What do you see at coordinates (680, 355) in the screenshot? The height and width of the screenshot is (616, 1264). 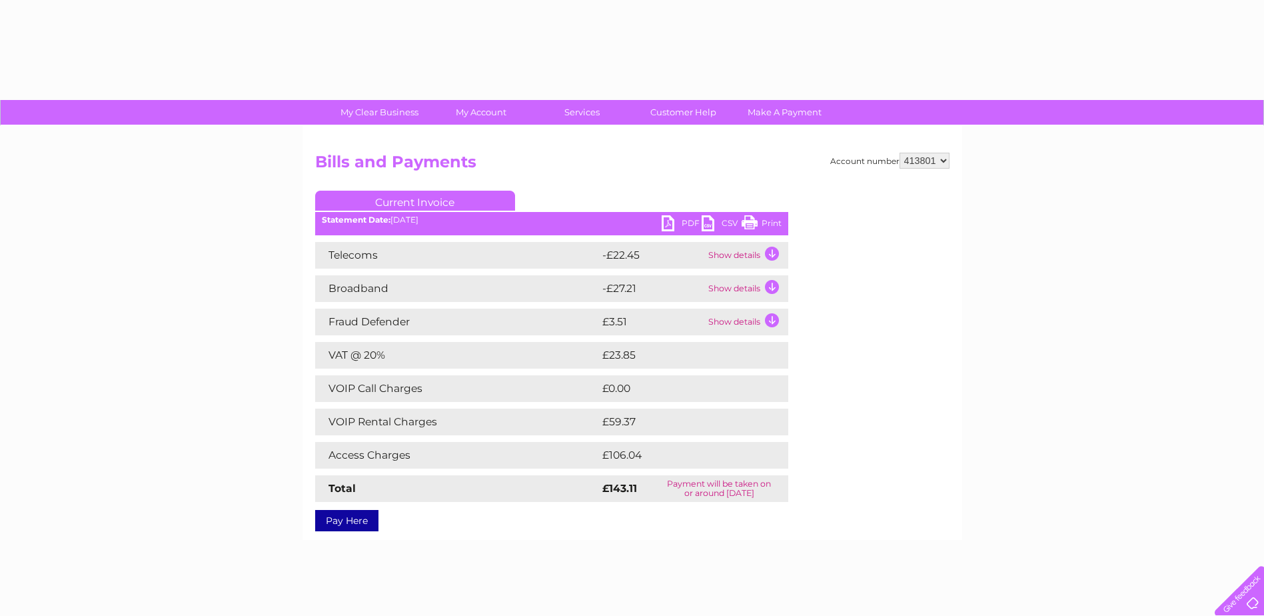 I see `td: £23.85` at bounding box center [680, 355].